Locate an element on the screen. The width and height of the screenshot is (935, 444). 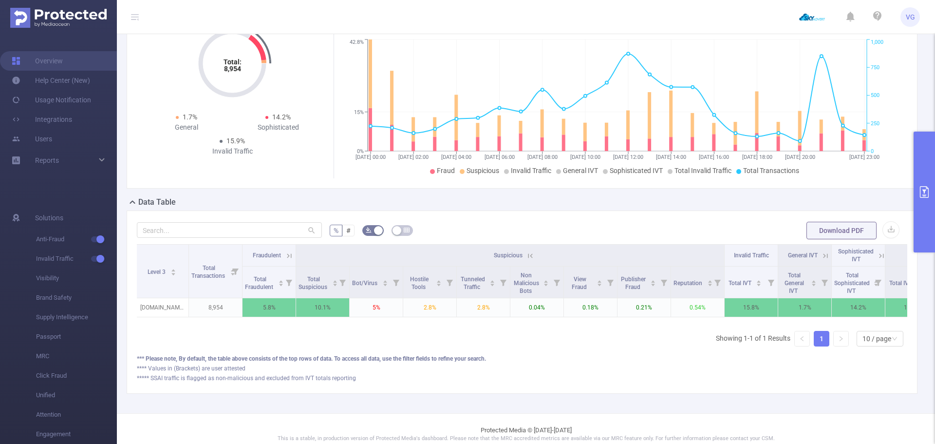
span: Total General IVT is located at coordinates (795, 283).